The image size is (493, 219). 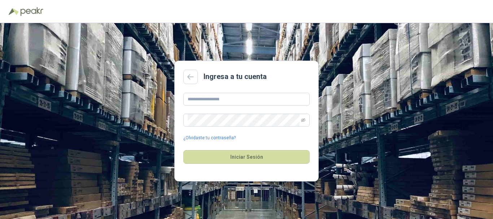 What do you see at coordinates (235, 77) in the screenshot?
I see `h2: Ingresa a tu cuenta` at bounding box center [235, 77].